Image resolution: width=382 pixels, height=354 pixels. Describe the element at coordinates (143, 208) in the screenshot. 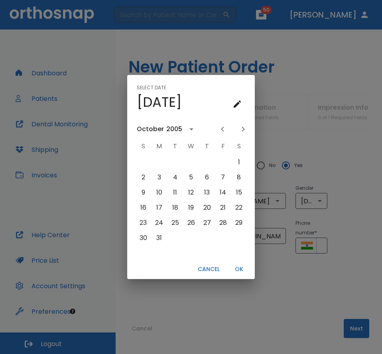

I see `button: Oct 16, 2005` at that location.